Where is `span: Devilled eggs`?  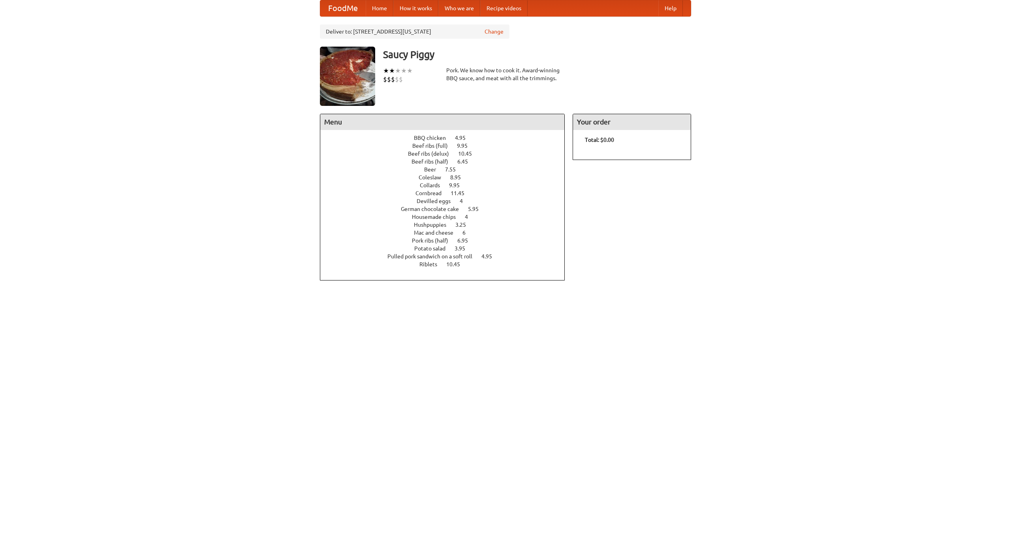 span: Devilled eggs is located at coordinates (437, 201).